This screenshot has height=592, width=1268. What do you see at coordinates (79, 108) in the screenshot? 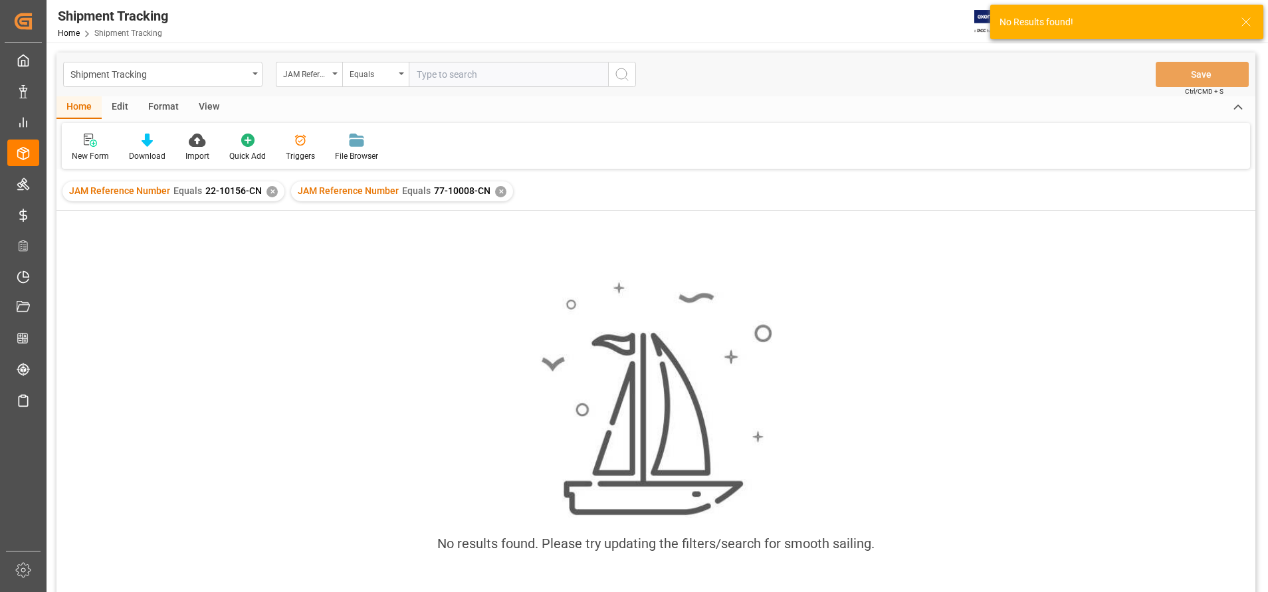
I see `div: Home` at bounding box center [79, 108].